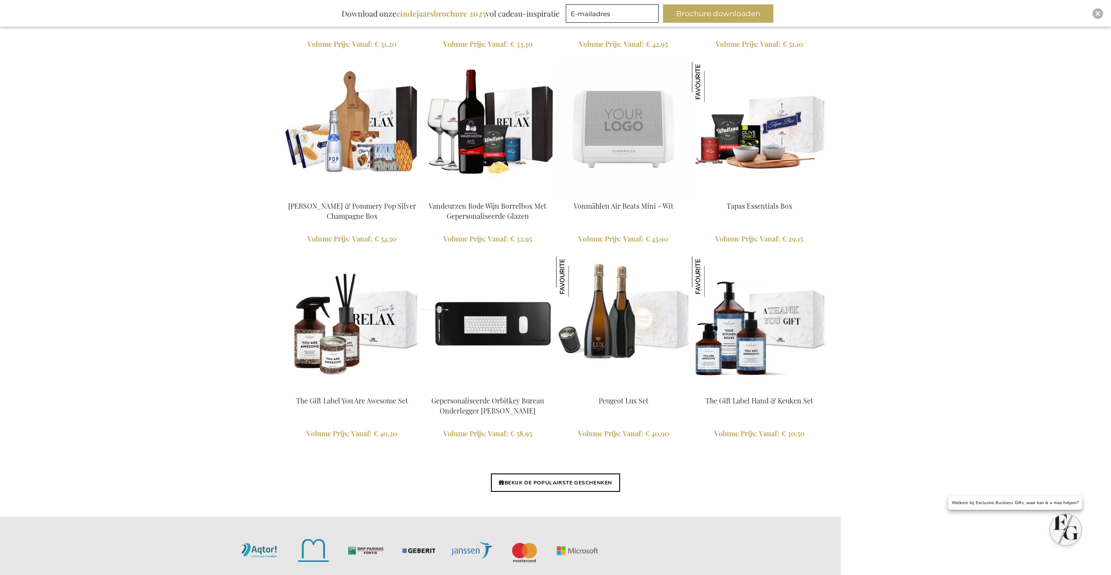  Describe the element at coordinates (718, 14) in the screenshot. I see `button: Brochure downloaden` at that location.